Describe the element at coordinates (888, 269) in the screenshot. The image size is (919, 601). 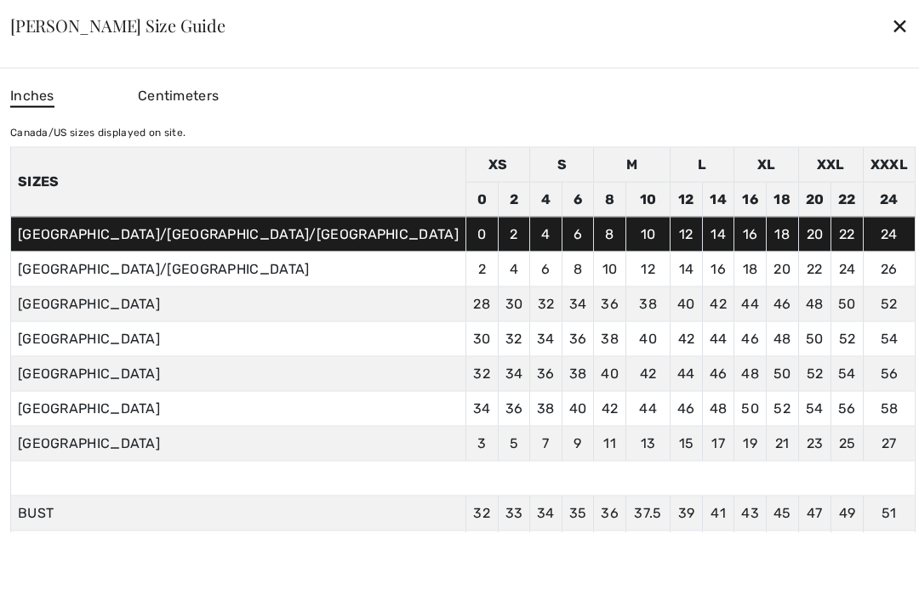
I see `td: 26` at that location.